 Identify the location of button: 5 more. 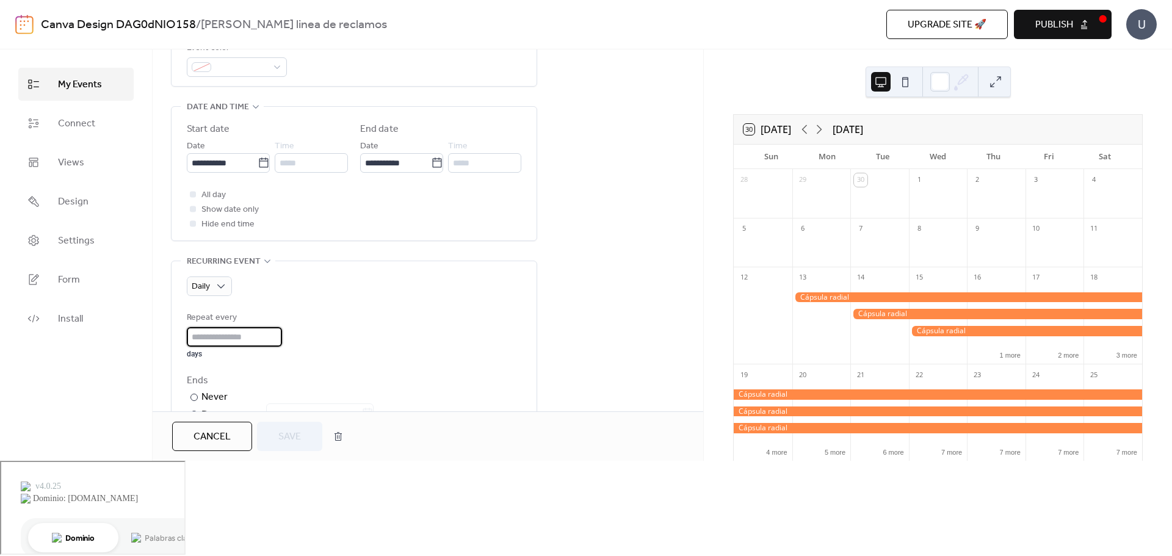
(835, 451).